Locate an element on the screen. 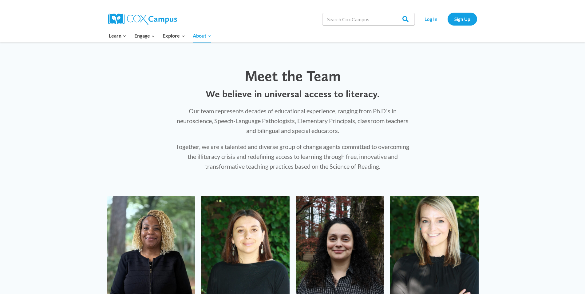  a: Sign Up is located at coordinates (462, 19).